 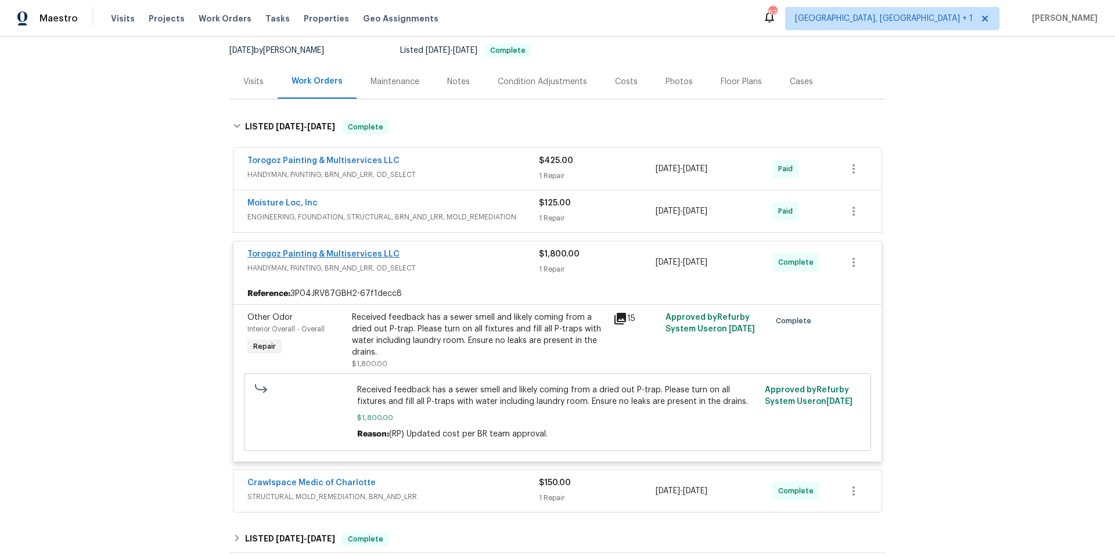 I want to click on span: ENGINEERING, FOUNDATION, STRUCTURAL, BRN_AND_LRR, MOLD_REMEDIATION, so click(x=393, y=217).